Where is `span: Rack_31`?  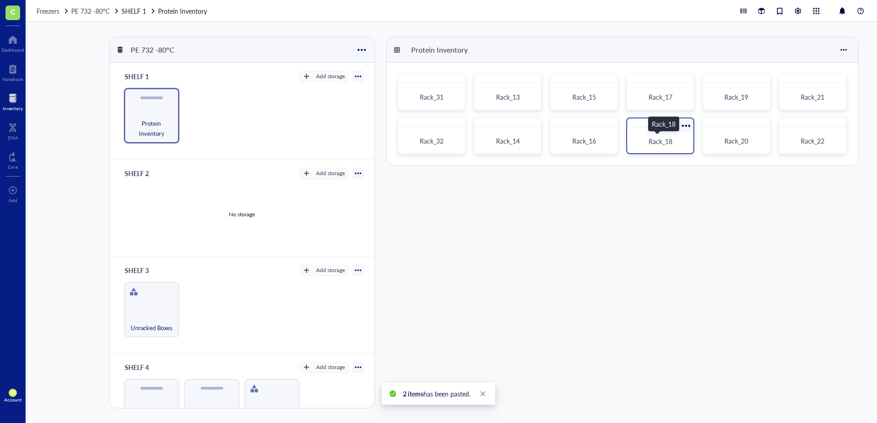 span: Rack_31 is located at coordinates (432, 97).